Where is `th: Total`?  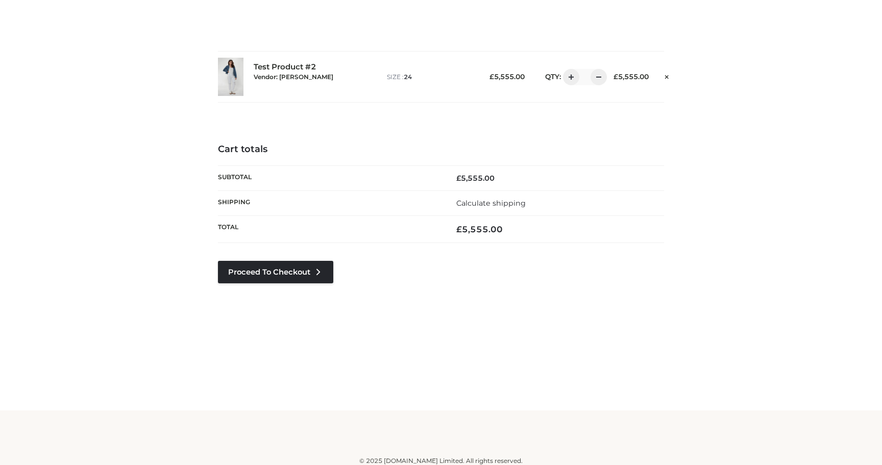
th: Total is located at coordinates (329, 229).